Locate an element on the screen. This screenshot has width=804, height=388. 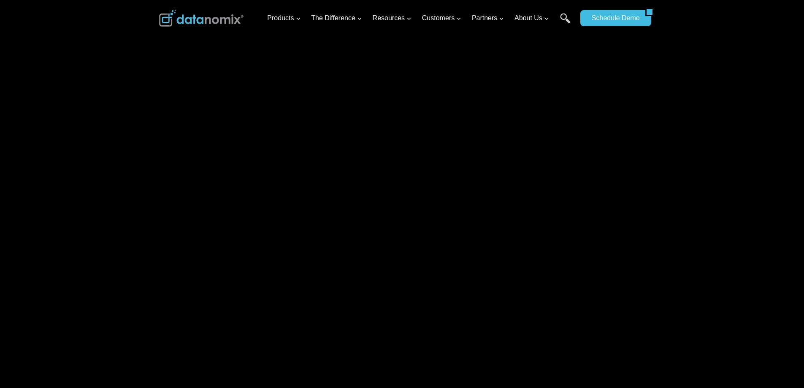
span: About Us is located at coordinates (532, 18).